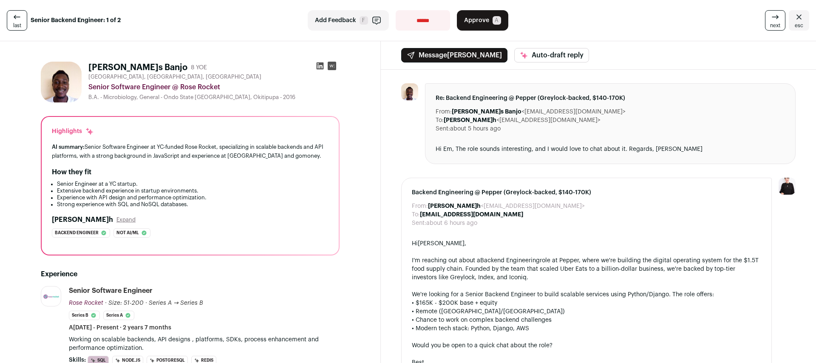  I want to click on span: Backend engineer, so click(77, 233).